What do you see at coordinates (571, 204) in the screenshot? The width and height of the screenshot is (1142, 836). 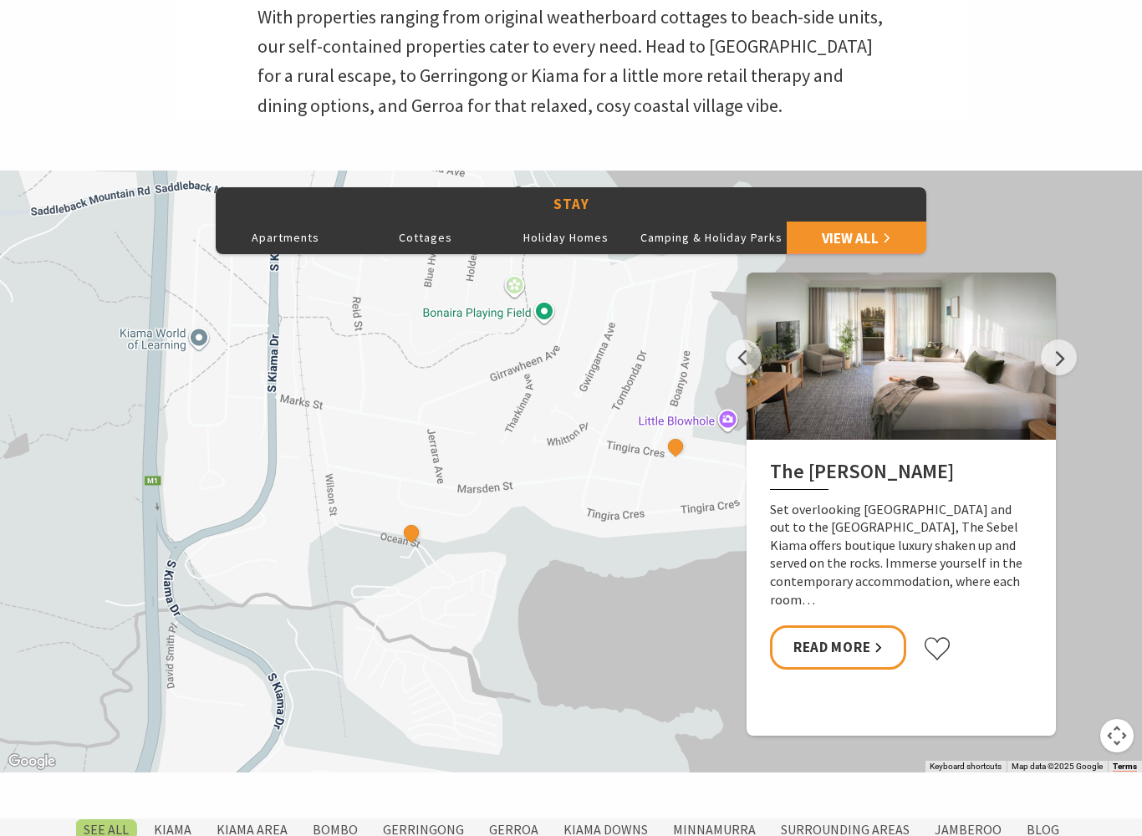 I see `button: Stay` at bounding box center [571, 204].